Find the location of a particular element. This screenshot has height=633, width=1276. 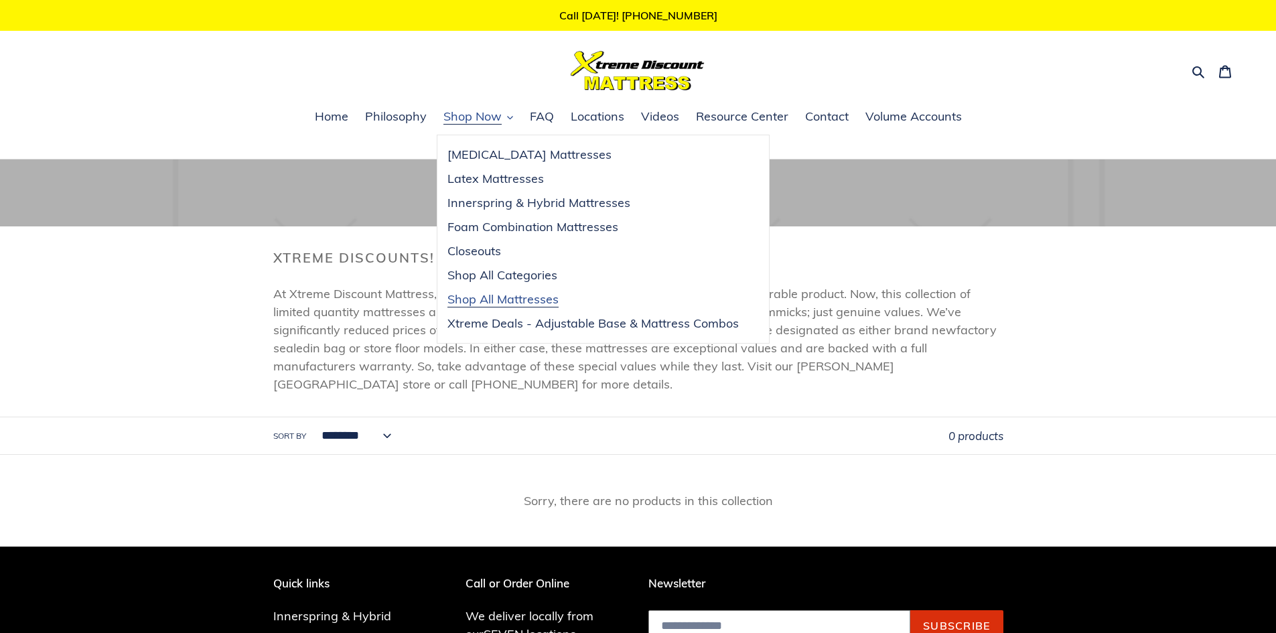

a: Innerspring & Hybrid Mattresses is located at coordinates (593, 203).